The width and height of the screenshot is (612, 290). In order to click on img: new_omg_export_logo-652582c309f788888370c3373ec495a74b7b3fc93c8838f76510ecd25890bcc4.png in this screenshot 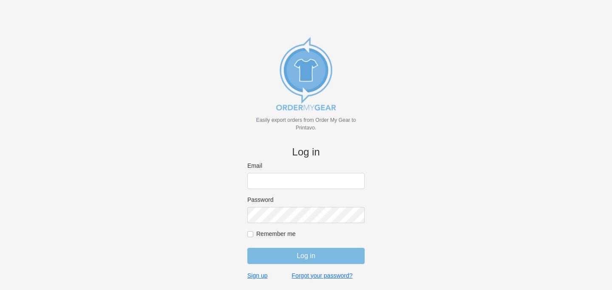, I will do `click(306, 74)`.